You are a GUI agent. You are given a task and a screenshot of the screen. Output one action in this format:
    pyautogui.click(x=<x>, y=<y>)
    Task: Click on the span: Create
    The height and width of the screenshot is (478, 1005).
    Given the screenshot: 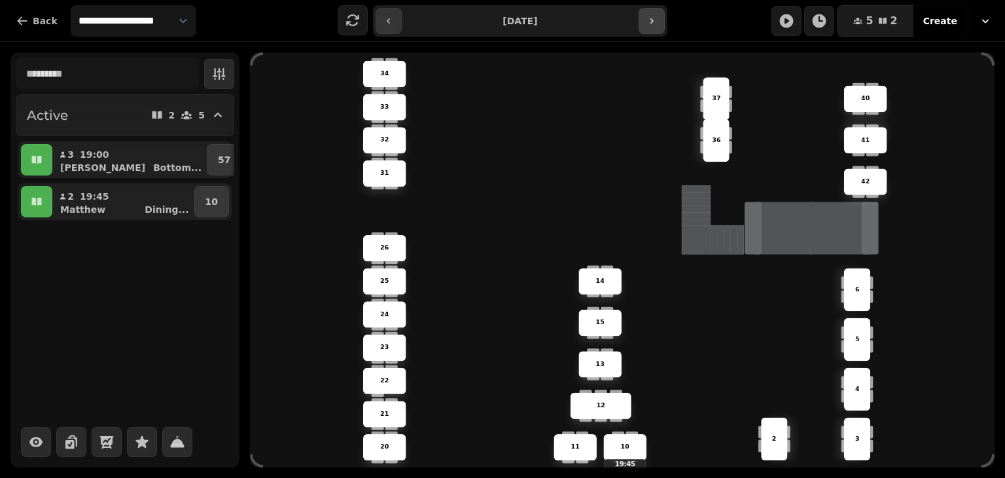 What is the action you would take?
    pyautogui.click(x=940, y=21)
    